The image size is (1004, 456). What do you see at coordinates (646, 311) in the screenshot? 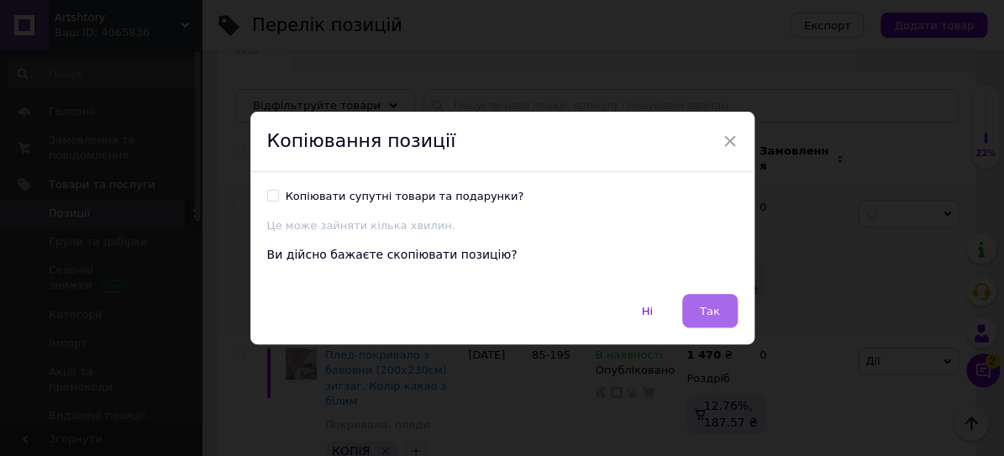
I see `button: Ні` at bounding box center [646, 311].